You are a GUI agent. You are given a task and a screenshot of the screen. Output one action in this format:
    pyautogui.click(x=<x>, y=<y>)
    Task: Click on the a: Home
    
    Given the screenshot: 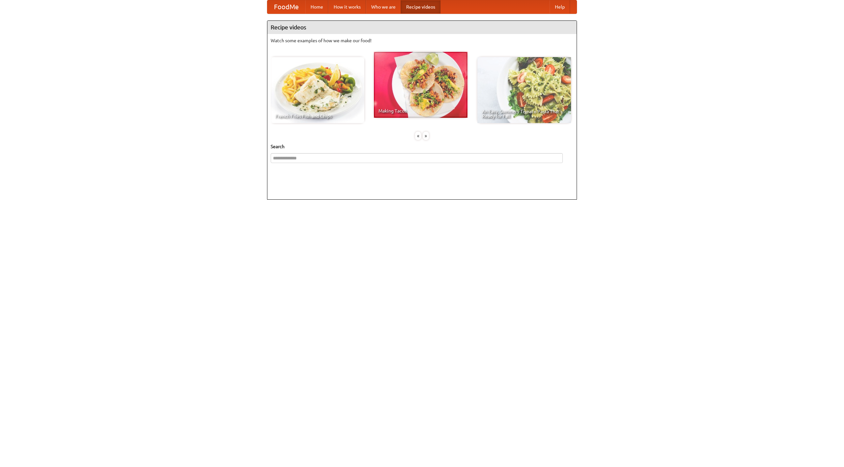 What is the action you would take?
    pyautogui.click(x=317, y=7)
    